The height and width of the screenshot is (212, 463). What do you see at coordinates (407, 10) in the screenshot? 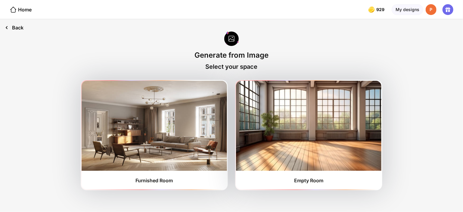
I see `div: My designs` at bounding box center [407, 10].